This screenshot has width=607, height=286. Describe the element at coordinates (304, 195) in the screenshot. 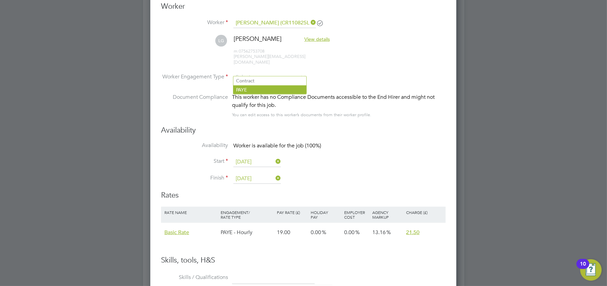

I see `h3: Rates` at that location.